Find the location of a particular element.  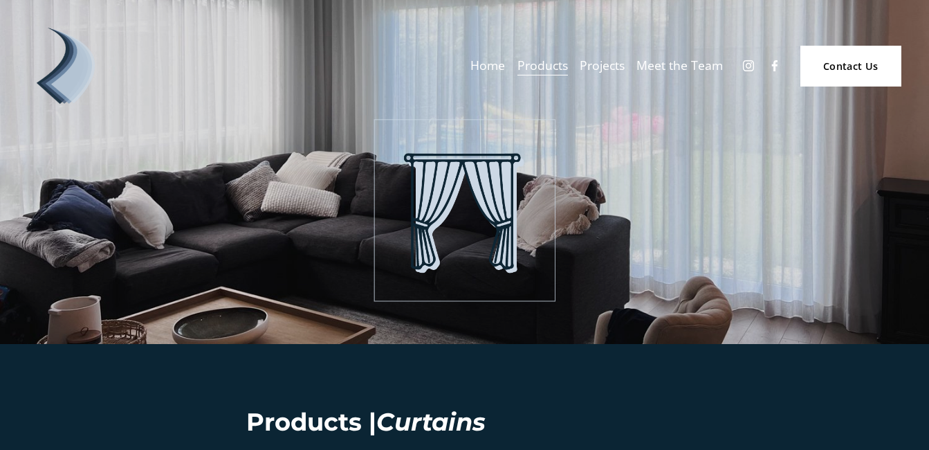

a: Home is located at coordinates (488, 66).